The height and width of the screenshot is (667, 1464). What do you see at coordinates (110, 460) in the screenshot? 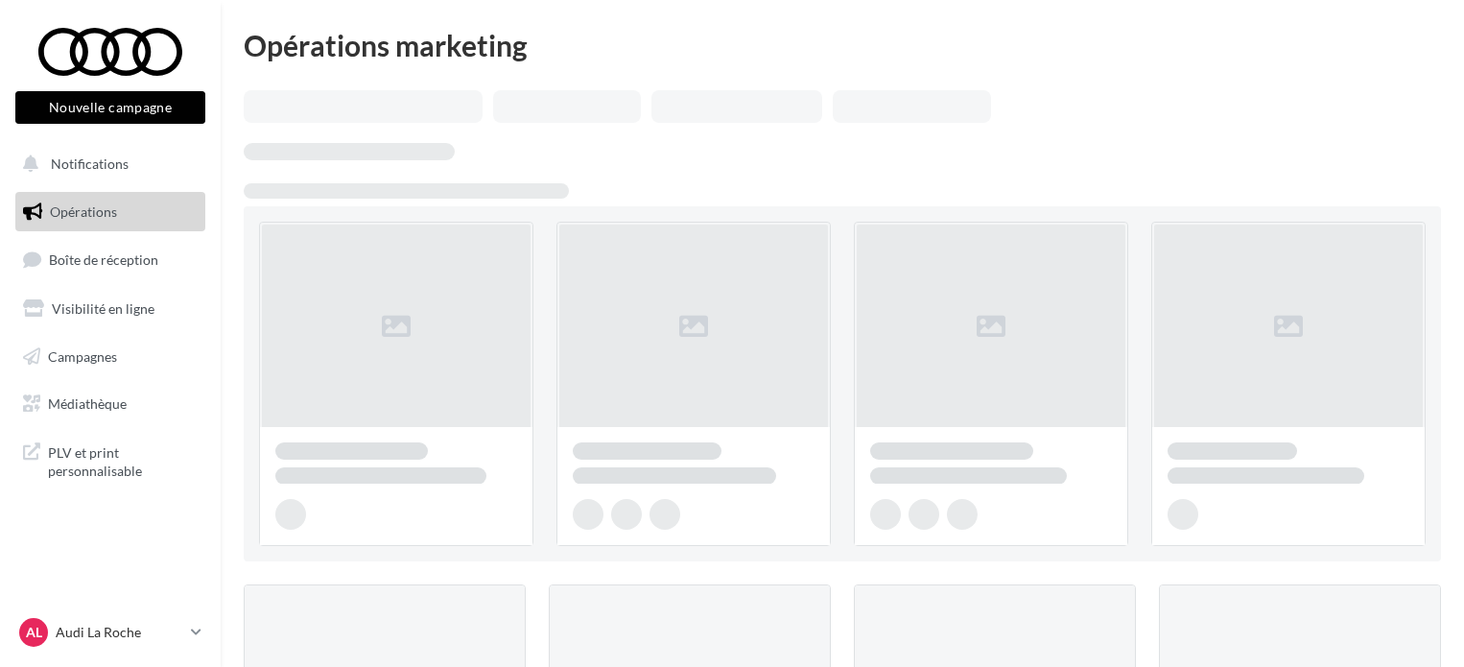
I see `a: PLV et print personnalisable` at bounding box center [110, 460].